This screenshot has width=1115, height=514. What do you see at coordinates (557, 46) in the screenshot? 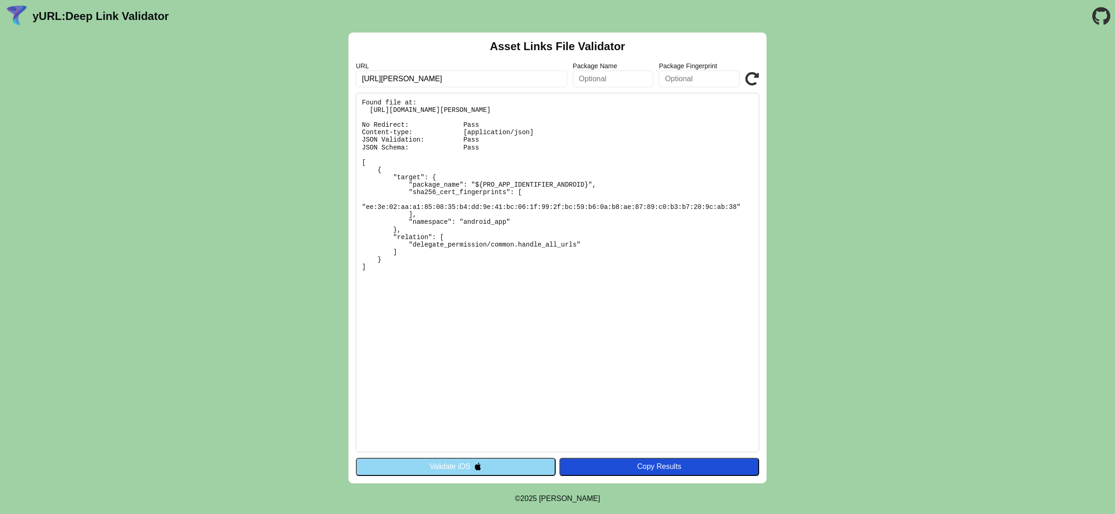
I see `h2: Asset Links File Validator` at bounding box center [557, 46].